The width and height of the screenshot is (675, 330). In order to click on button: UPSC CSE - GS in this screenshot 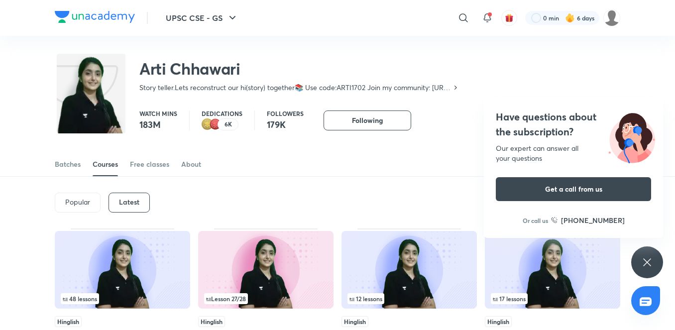, I will do `click(202, 18)`.